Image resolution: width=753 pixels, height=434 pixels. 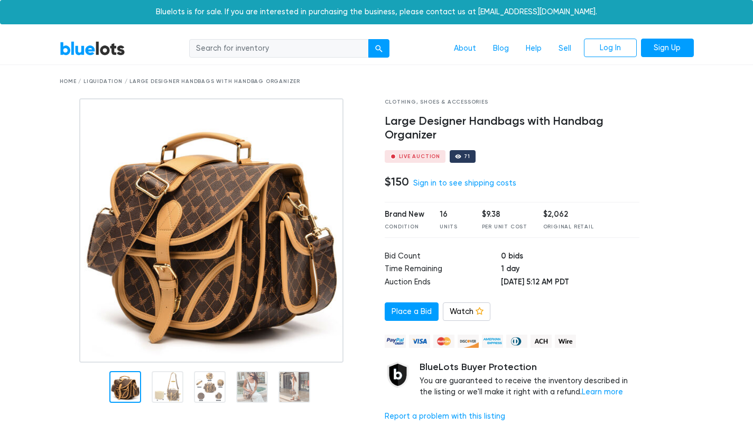 What do you see at coordinates (516, 341) in the screenshot?
I see `img: diners_club-c48f30131b33b1bb0e5d0e2dbd43a8bea4cb12cb2961413e2f4250e06c020426.png` at bounding box center [516, 341].